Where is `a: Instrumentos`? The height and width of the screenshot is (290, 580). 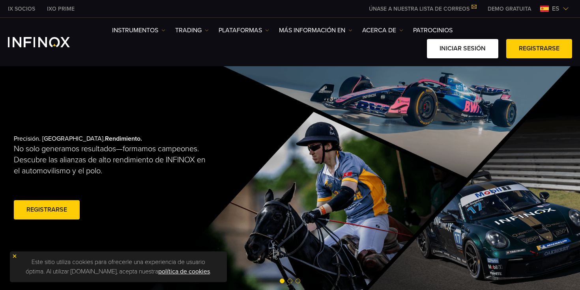
a: Instrumentos is located at coordinates (138, 30).